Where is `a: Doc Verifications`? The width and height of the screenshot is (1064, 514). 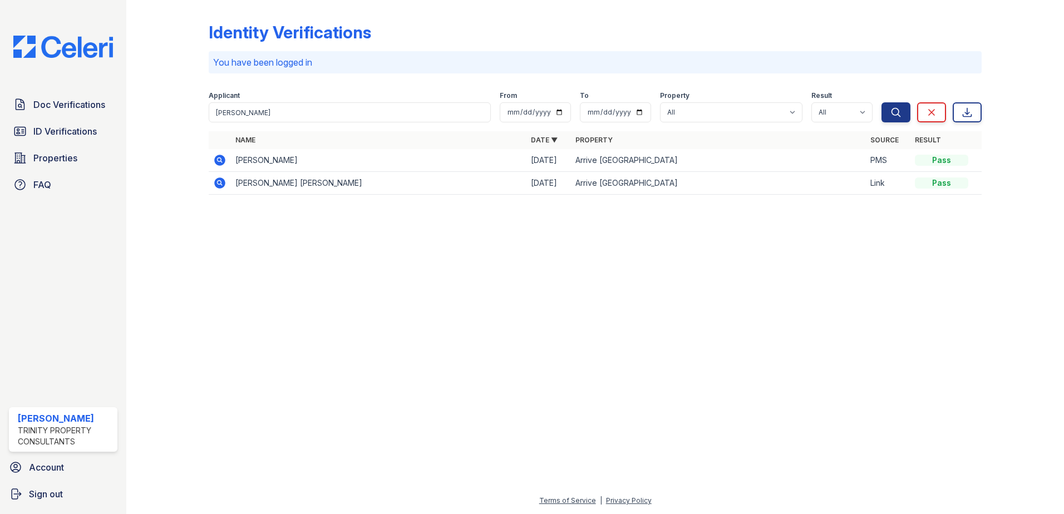 a: Doc Verifications is located at coordinates (63, 105).